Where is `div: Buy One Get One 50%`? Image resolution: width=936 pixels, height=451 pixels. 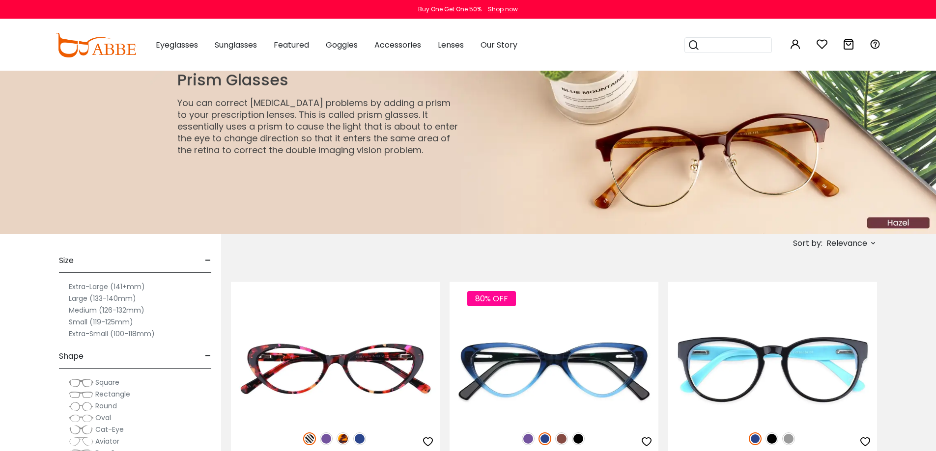
div: Buy One Get One 50% is located at coordinates (449, 9).